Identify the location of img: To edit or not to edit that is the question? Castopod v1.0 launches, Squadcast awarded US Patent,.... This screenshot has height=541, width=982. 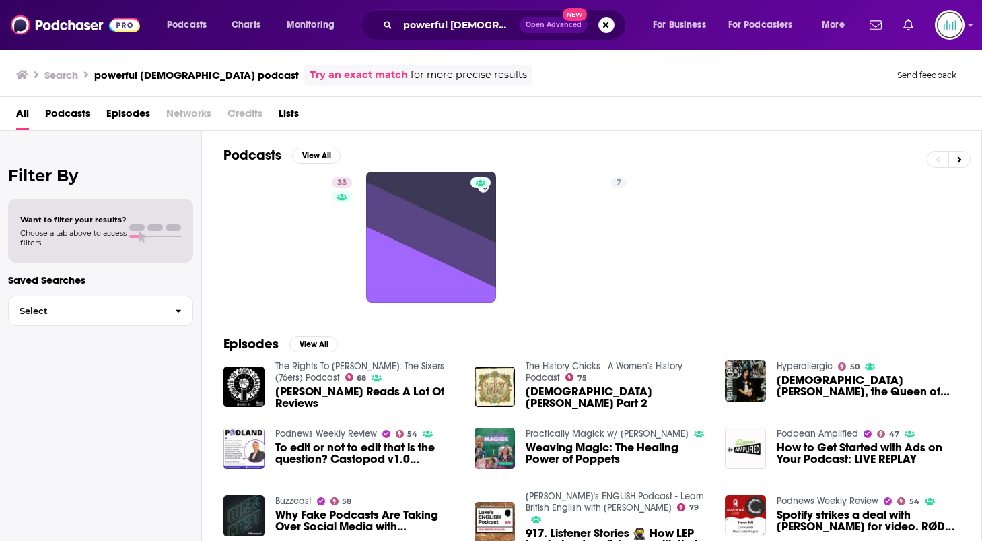
(244, 448).